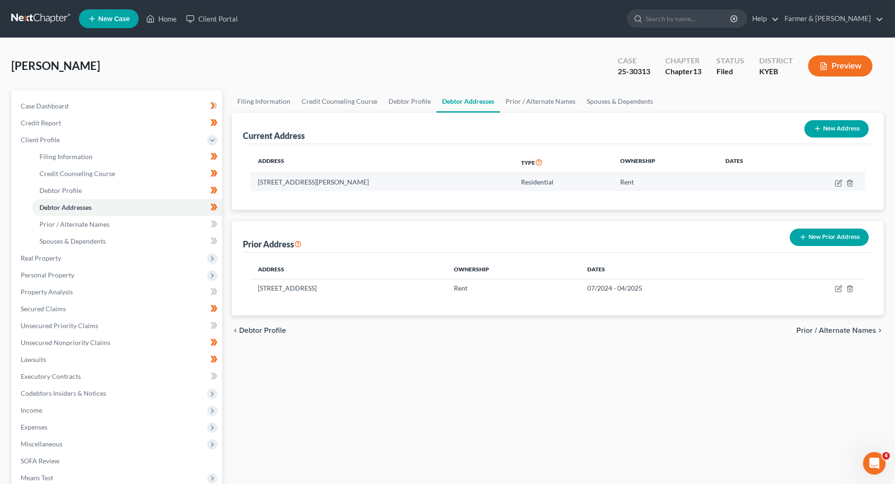 This screenshot has width=895, height=484. Describe the element at coordinates (33, 359) in the screenshot. I see `span: Lawsuits` at that location.